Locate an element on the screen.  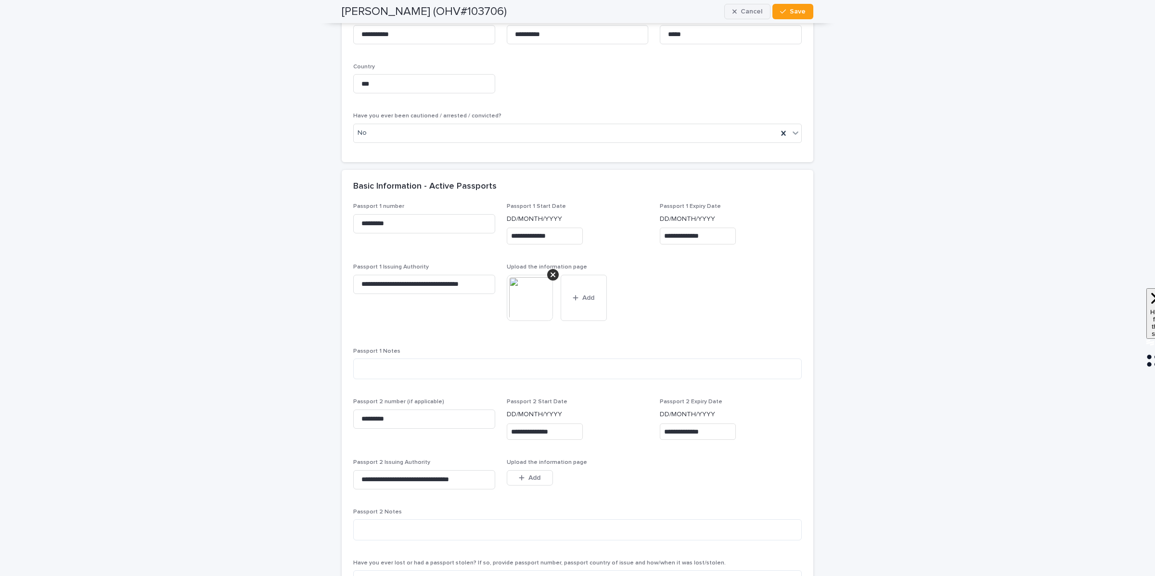
span: Passport 2 Expiry Date is located at coordinates (691, 402).